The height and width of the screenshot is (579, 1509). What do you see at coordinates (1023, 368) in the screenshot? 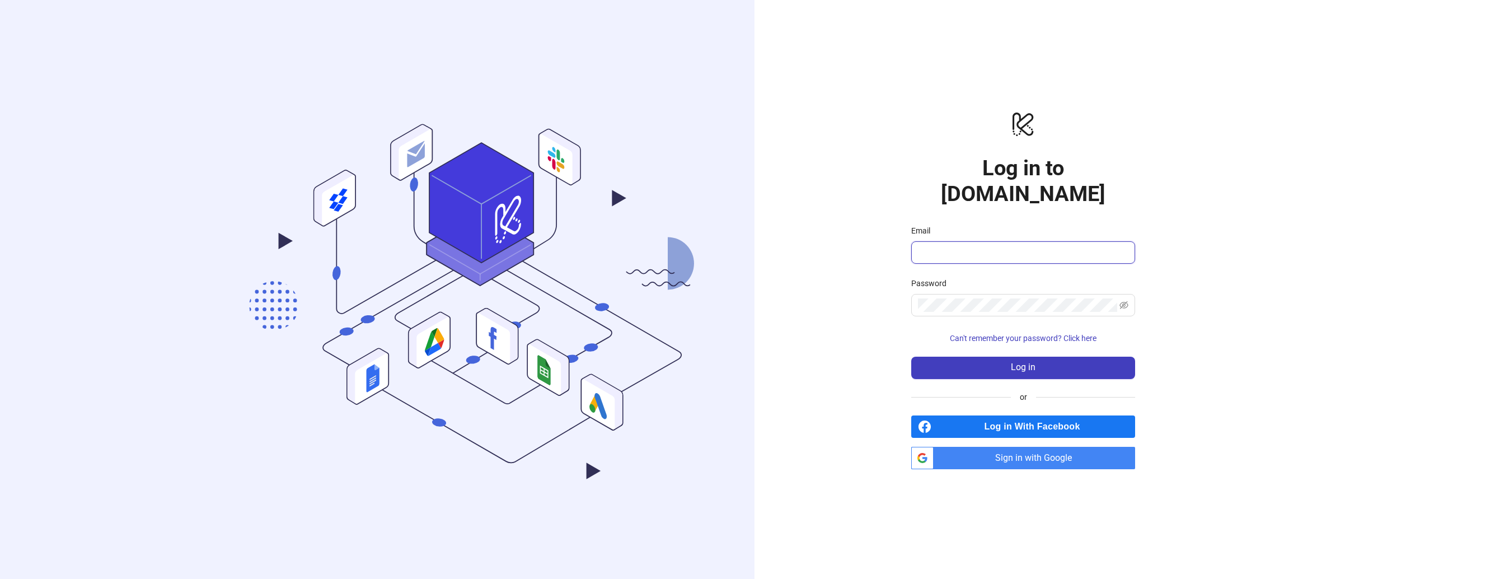
I see `button: Log in` at bounding box center [1023, 368].